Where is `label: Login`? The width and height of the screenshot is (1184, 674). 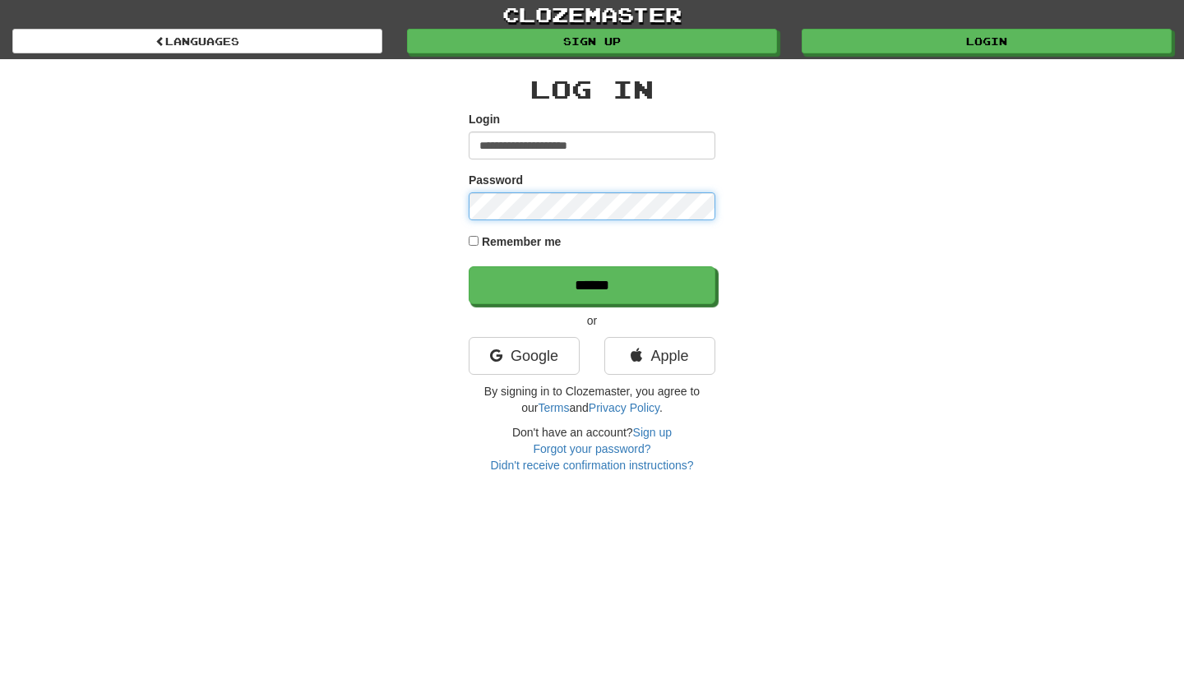 label: Login is located at coordinates (484, 119).